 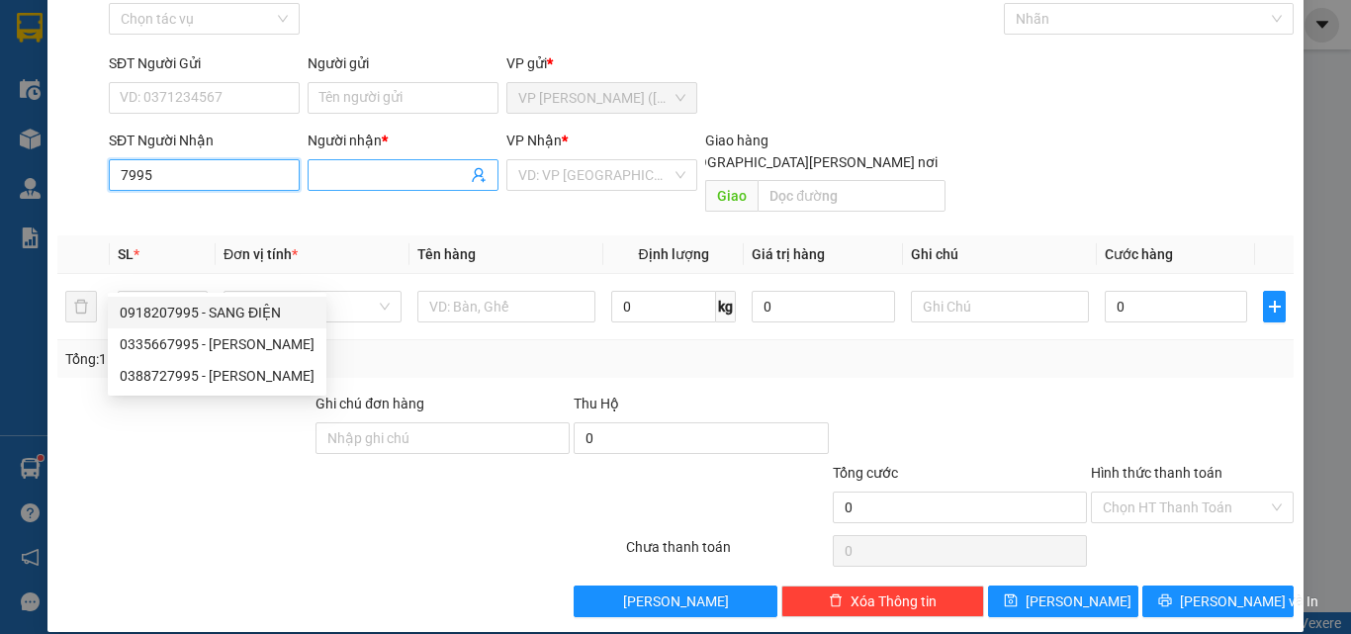 What do you see at coordinates (882, 601) in the screenshot?
I see `button: deleteXóa Thông tin` at bounding box center [882, 601].